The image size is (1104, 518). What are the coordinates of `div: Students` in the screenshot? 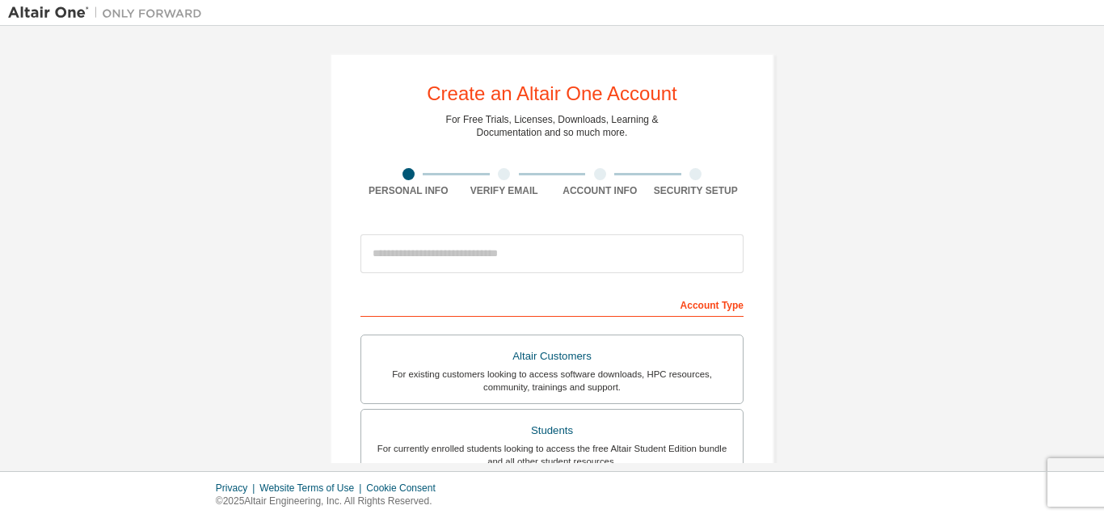 It's located at (552, 431).